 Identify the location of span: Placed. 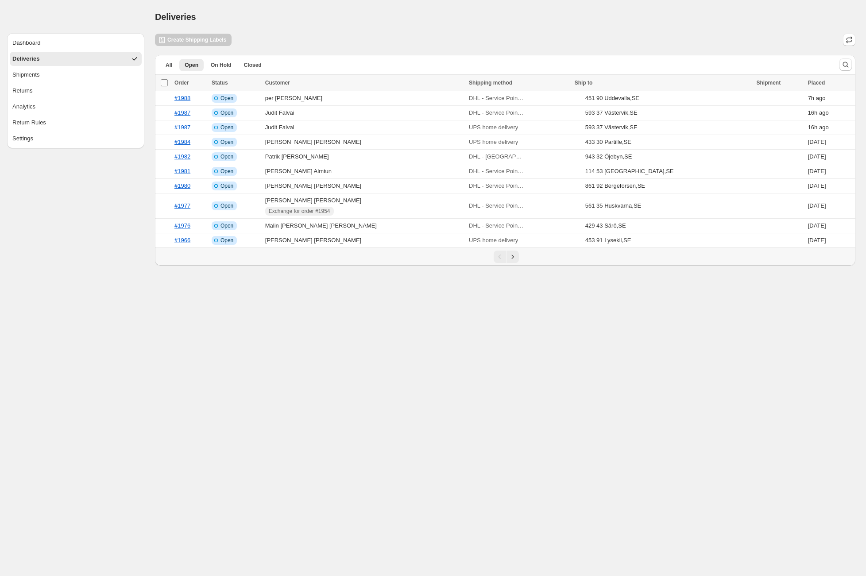
(816, 83).